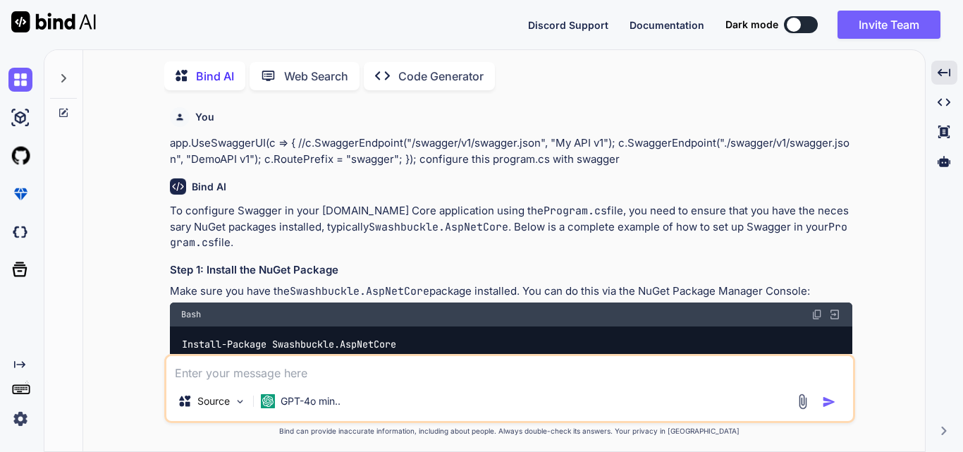  What do you see at coordinates (209, 187) in the screenshot?
I see `h6: Bind AI` at bounding box center [209, 187].